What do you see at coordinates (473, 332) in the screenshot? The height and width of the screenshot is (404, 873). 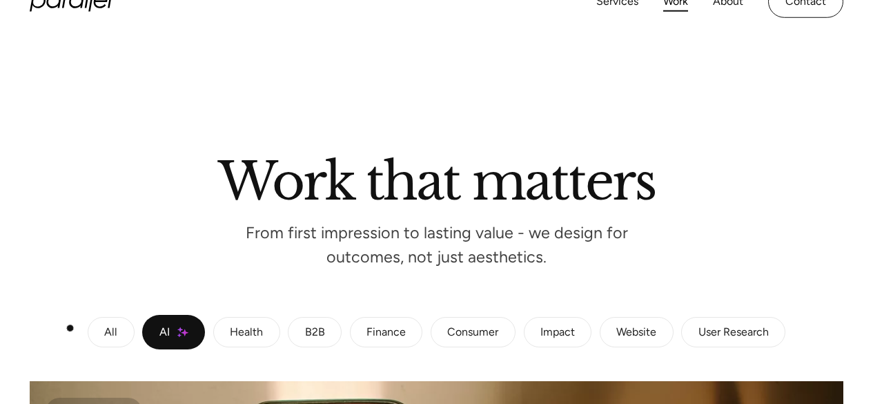 I see `div: Consumer` at bounding box center [473, 332].